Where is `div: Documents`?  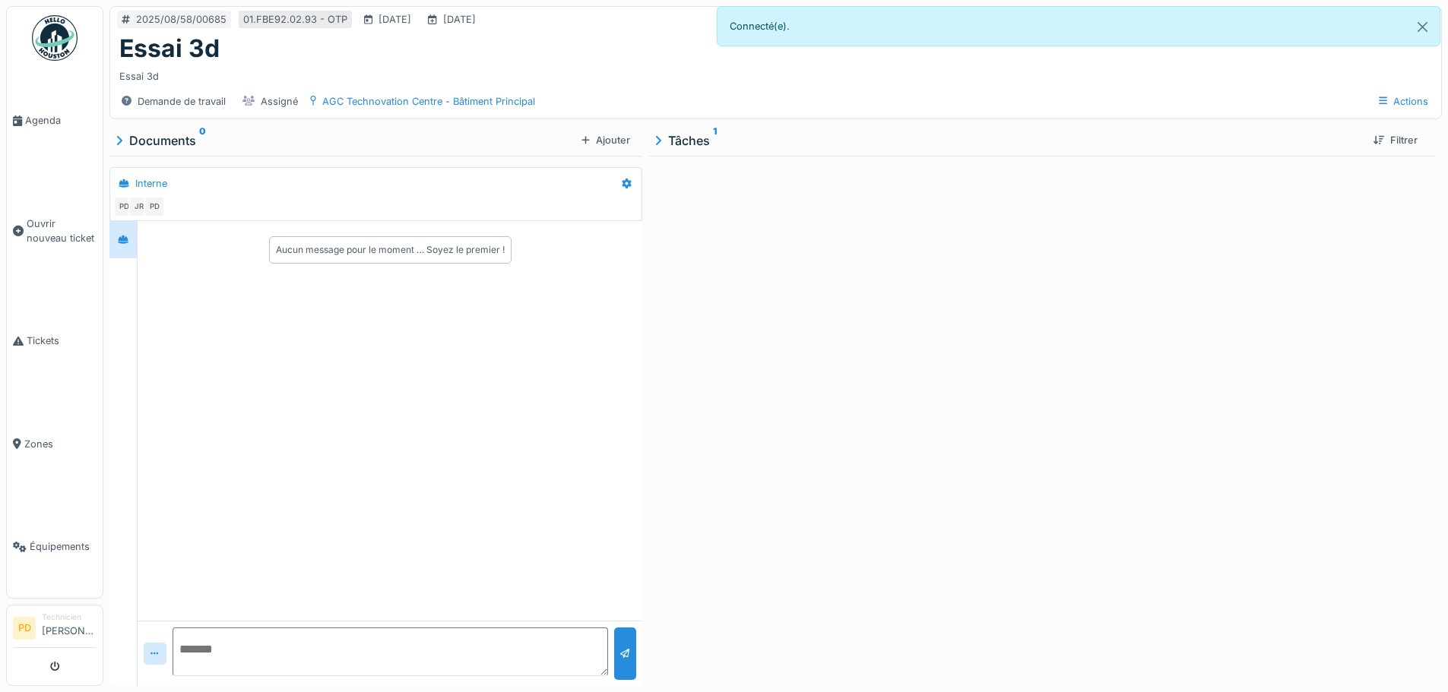
div: Documents is located at coordinates (345, 141).